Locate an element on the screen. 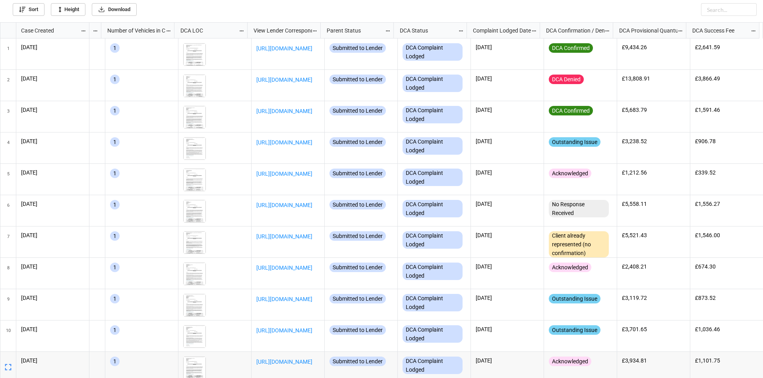  p: £2,641.59 is located at coordinates (726, 47).